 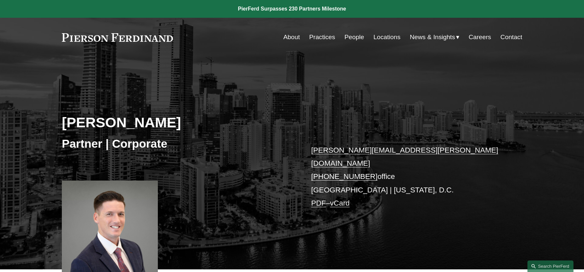 What do you see at coordinates (480, 37) in the screenshot?
I see `a: Careers` at bounding box center [480, 37].